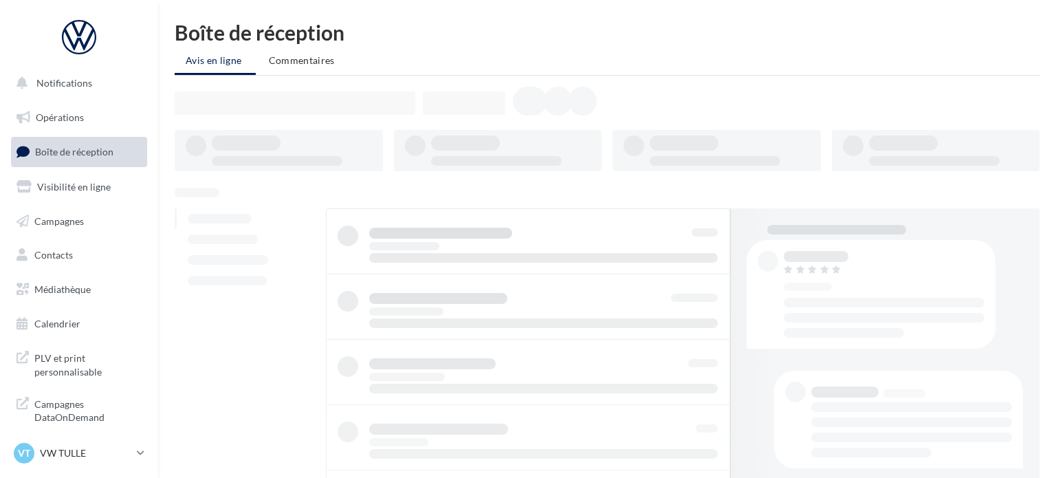  I want to click on span: Commentaires, so click(302, 60).